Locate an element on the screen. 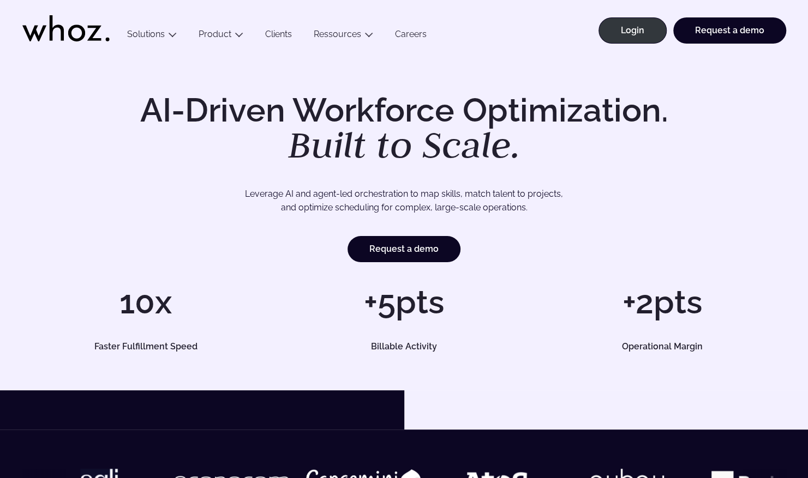 This screenshot has height=478, width=808. button: Ressources is located at coordinates (343, 36).